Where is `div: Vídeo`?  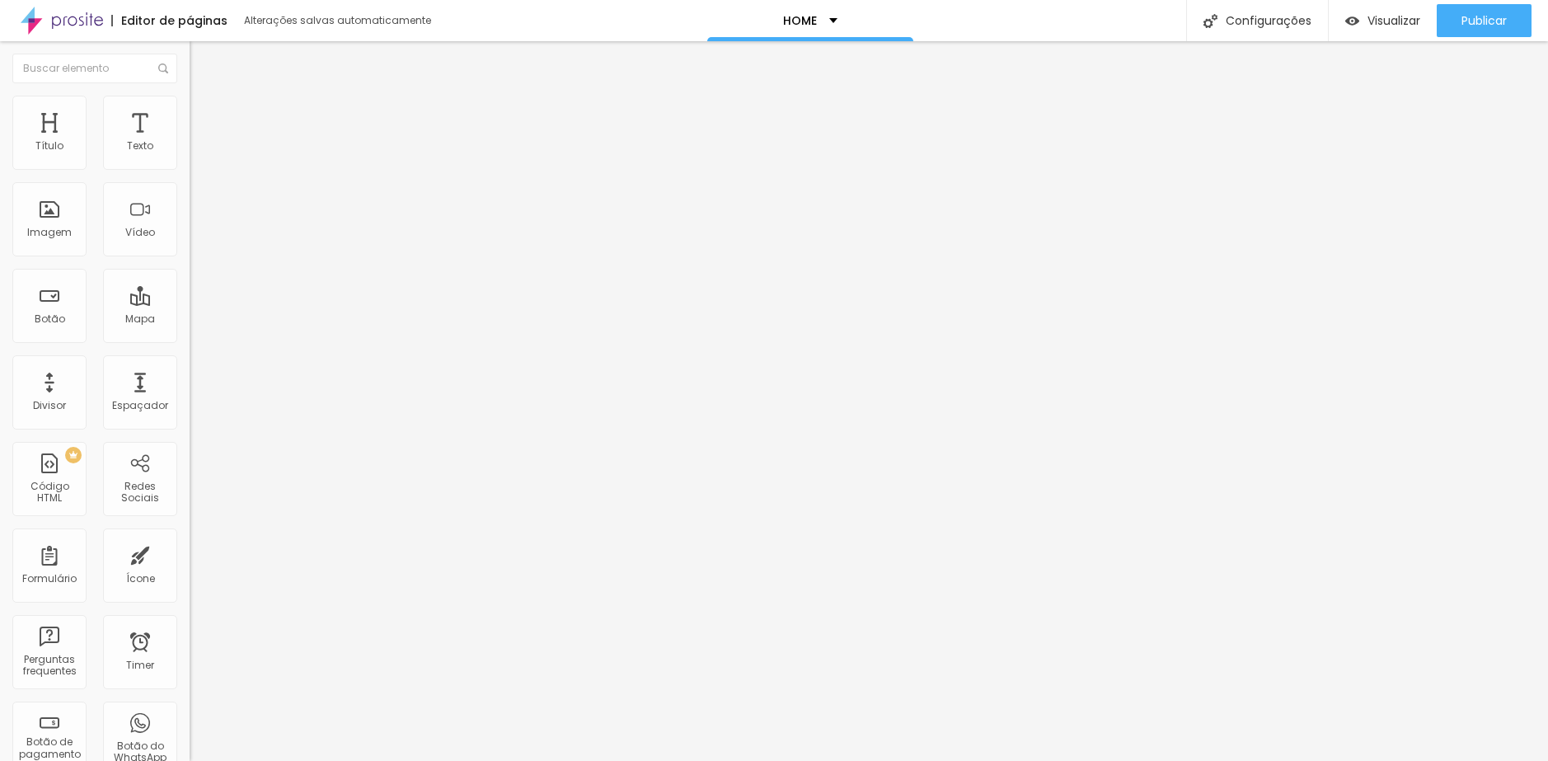 div: Vídeo is located at coordinates (140, 233).